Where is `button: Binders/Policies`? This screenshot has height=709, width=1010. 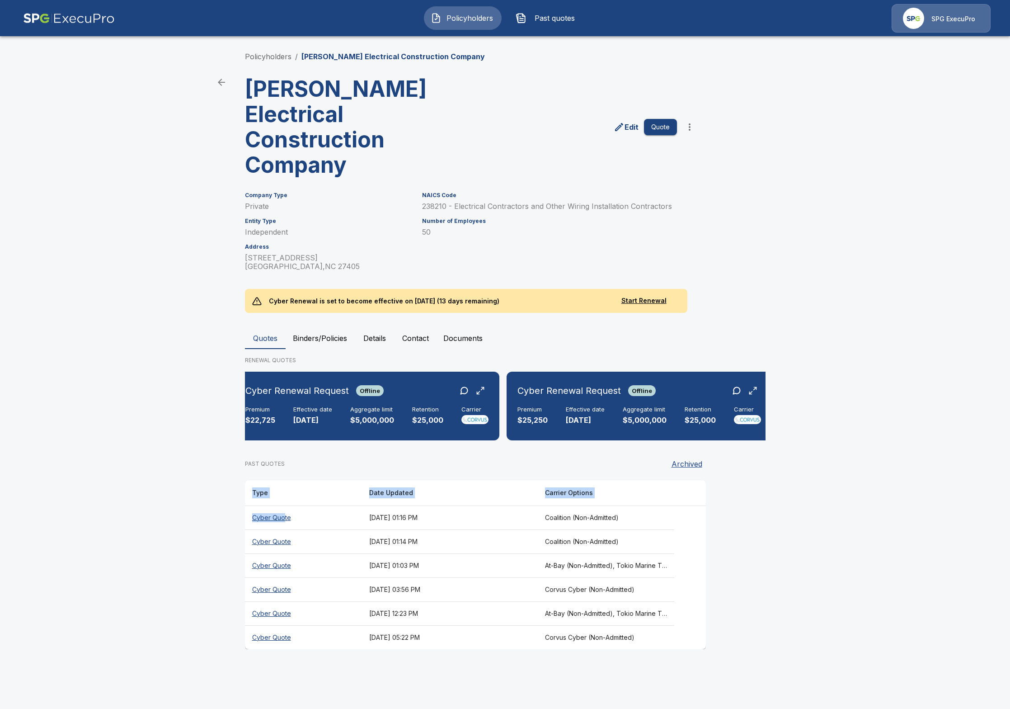
button: Binders/Policies is located at coordinates (320, 338).